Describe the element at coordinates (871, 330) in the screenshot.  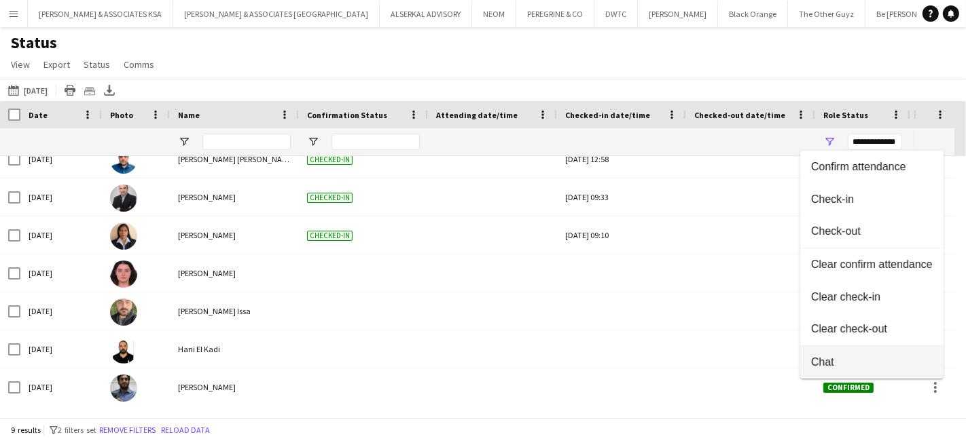
I see `button: Clear check-out` at that location.